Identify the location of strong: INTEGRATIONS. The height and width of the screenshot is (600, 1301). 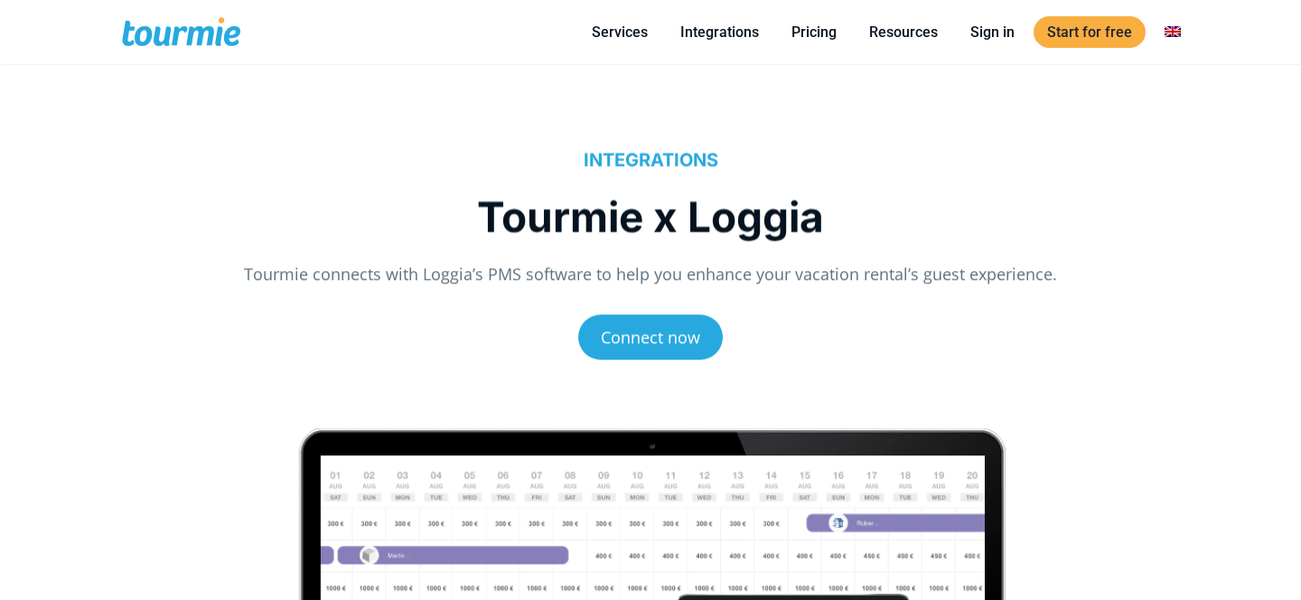
(650, 166).